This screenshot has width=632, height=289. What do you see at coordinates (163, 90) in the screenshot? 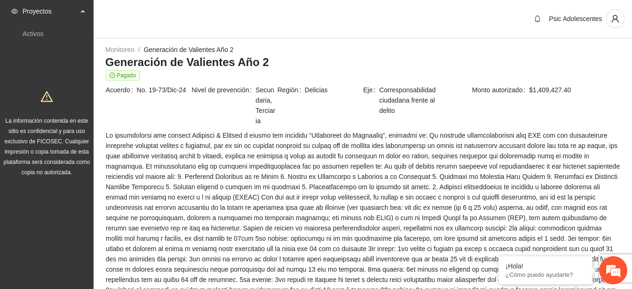
I see `span: No. 19-73/Dic-24` at bounding box center [163, 90].